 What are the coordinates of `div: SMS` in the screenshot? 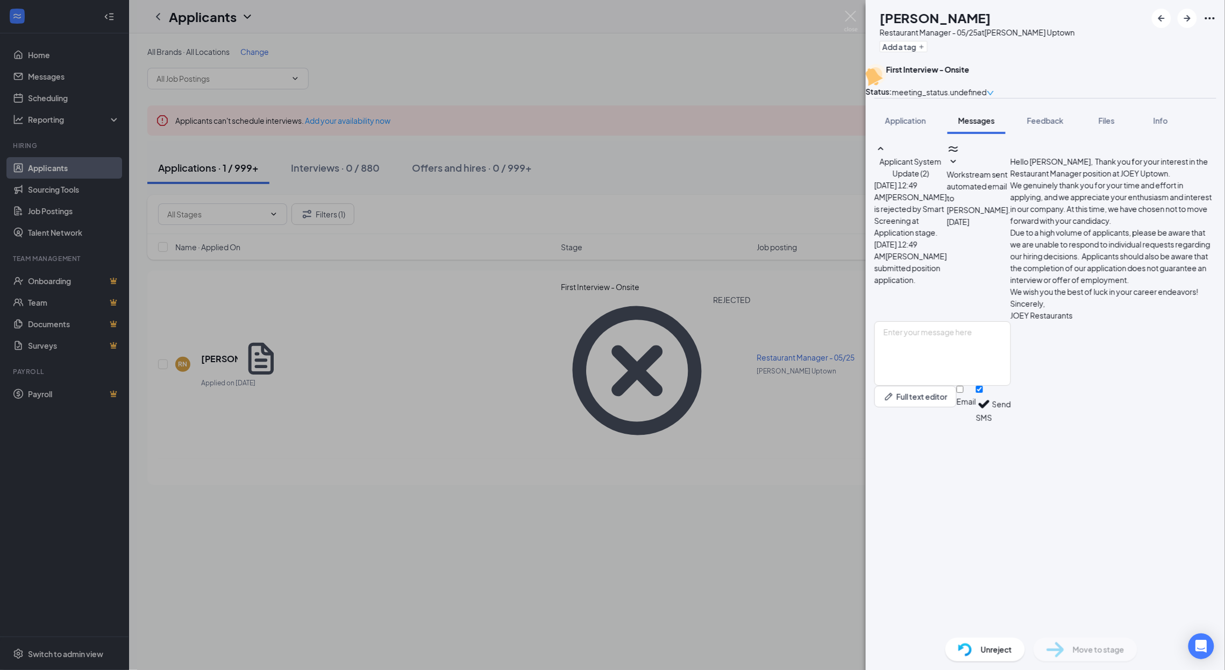 It's located at (984, 417).